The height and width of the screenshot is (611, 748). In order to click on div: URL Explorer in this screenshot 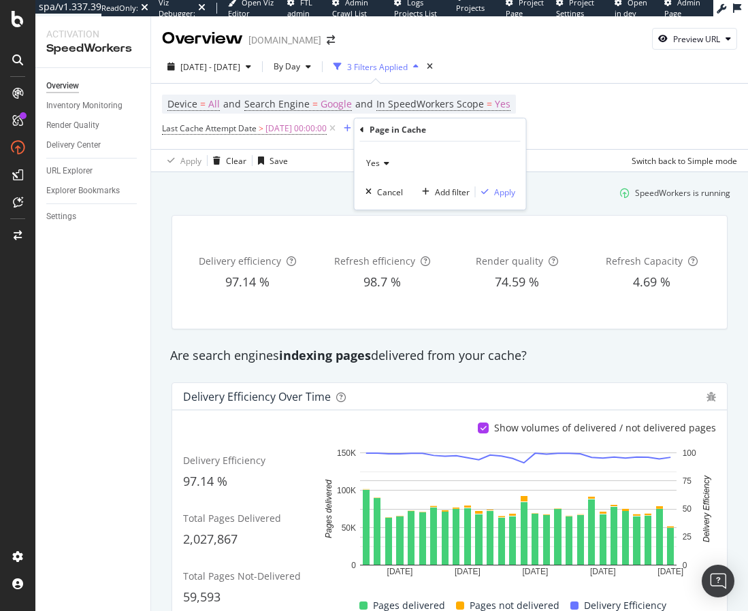, I will do `click(69, 171)`.